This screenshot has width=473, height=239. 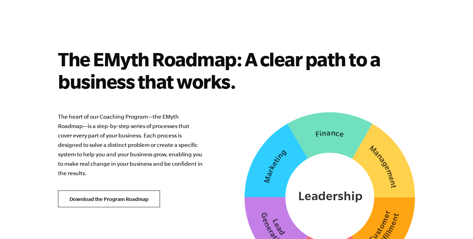 I want to click on div: Chat Widget, so click(x=455, y=222).